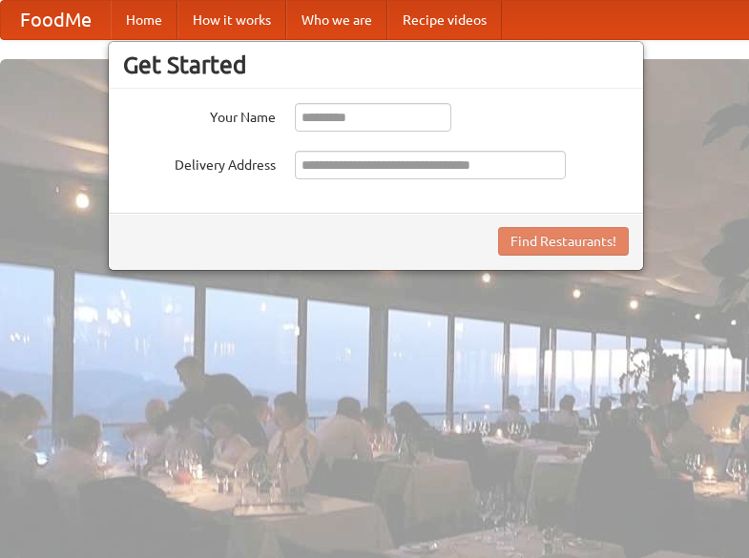 Image resolution: width=749 pixels, height=558 pixels. What do you see at coordinates (199, 162) in the screenshot?
I see `label: Delivery Address` at bounding box center [199, 162].